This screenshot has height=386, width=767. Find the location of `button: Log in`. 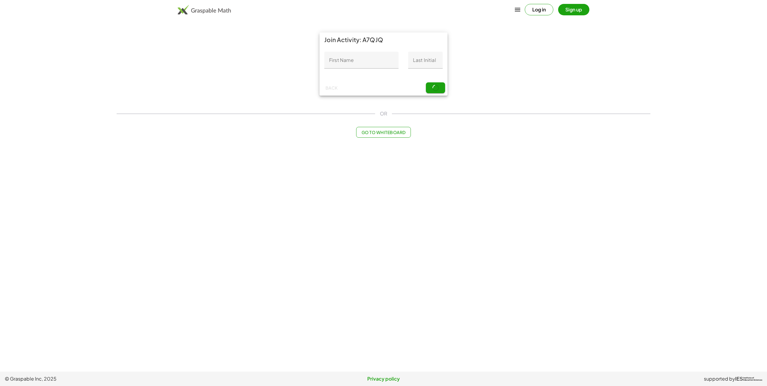

button: Log in is located at coordinates (539, 10).